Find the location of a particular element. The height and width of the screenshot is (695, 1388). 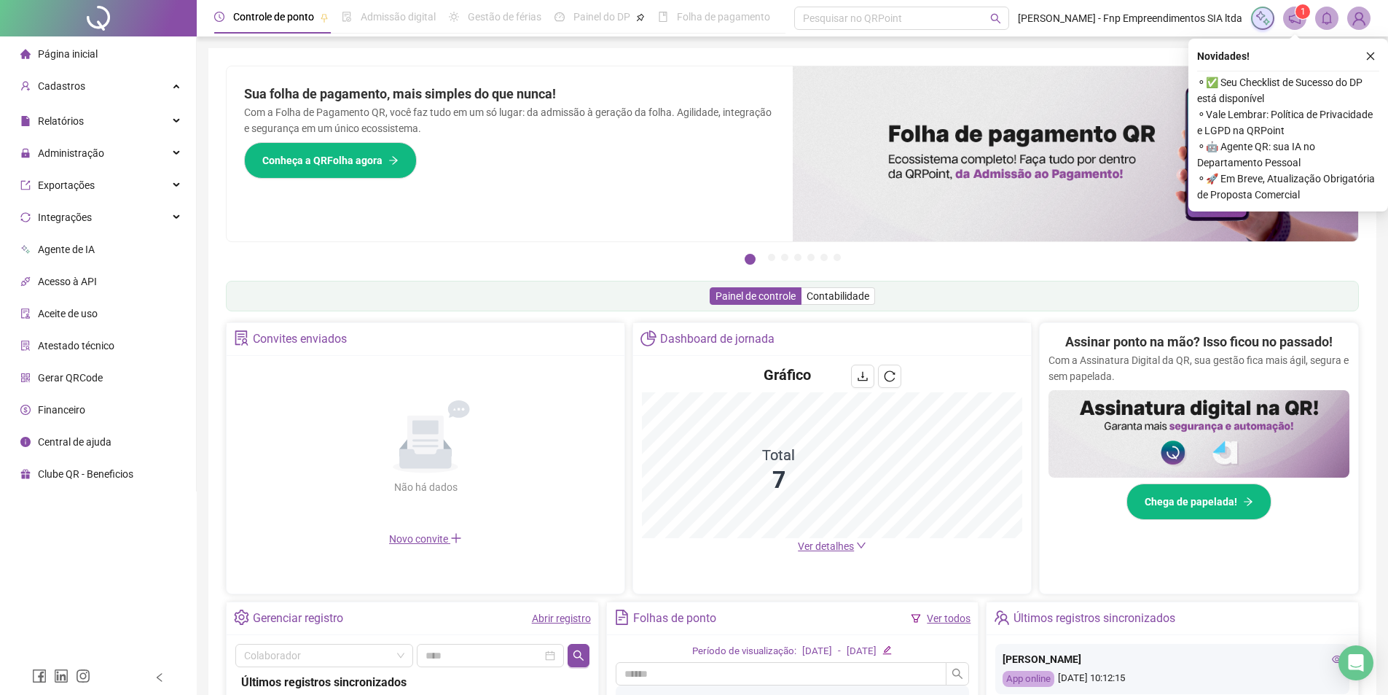

div: Gerenciar registro is located at coordinates (298, 618).